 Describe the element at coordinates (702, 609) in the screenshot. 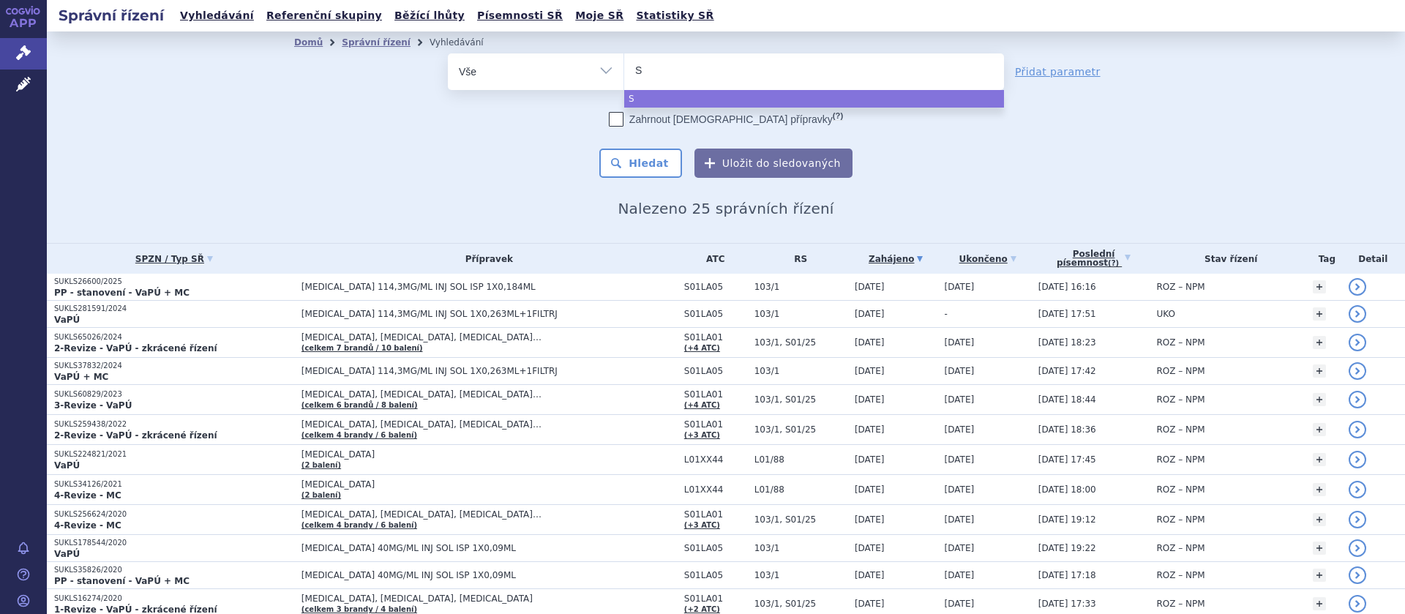

I see `a: (+2 ATC)` at that location.